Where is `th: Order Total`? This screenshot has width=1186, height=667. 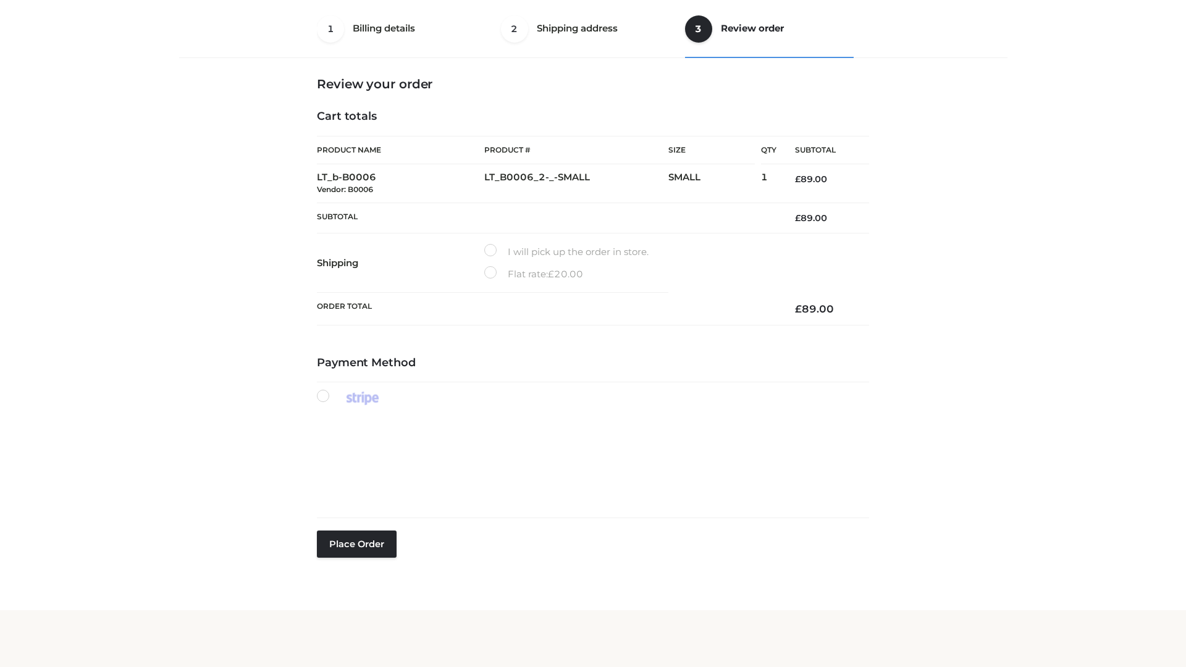 th: Order Total is located at coordinates (547, 309).